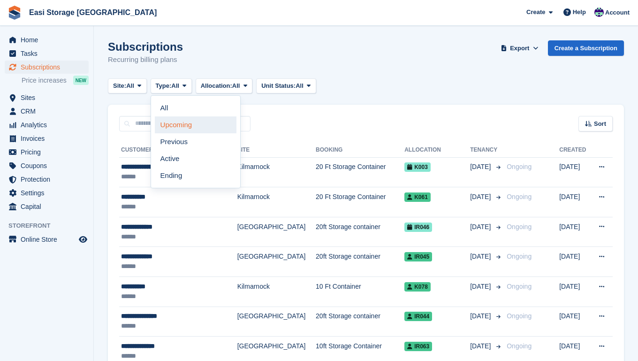  I want to click on th: Tenancy, so click(486, 150).